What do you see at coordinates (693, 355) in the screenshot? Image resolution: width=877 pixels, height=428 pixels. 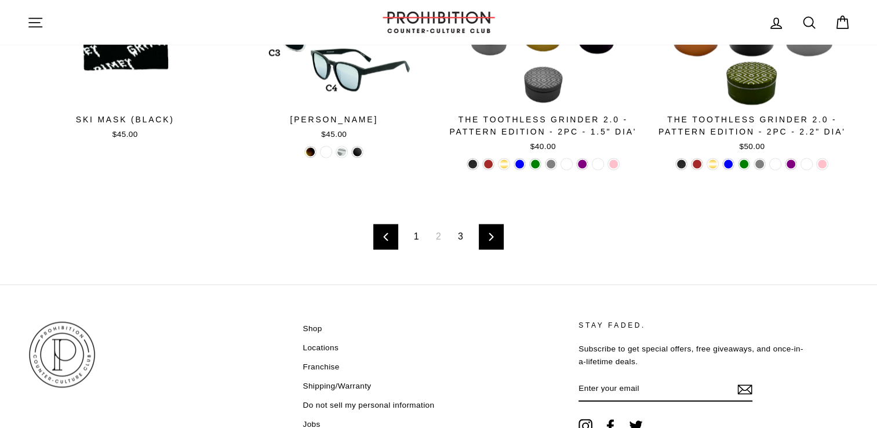 I see `p: Subscribe to get special offers, free giveaways, and once-in-a-lifetime deals.` at bounding box center [693, 355].